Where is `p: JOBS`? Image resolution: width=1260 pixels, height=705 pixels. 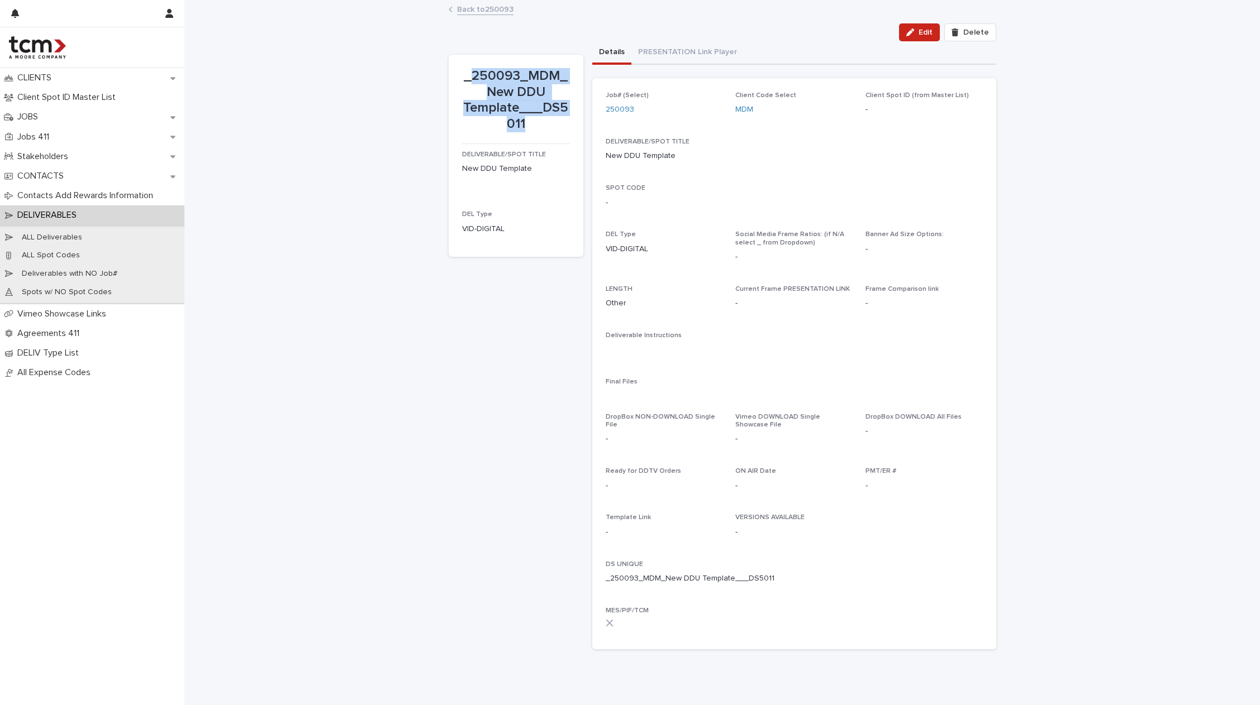
p: JOBS is located at coordinates (30, 117).